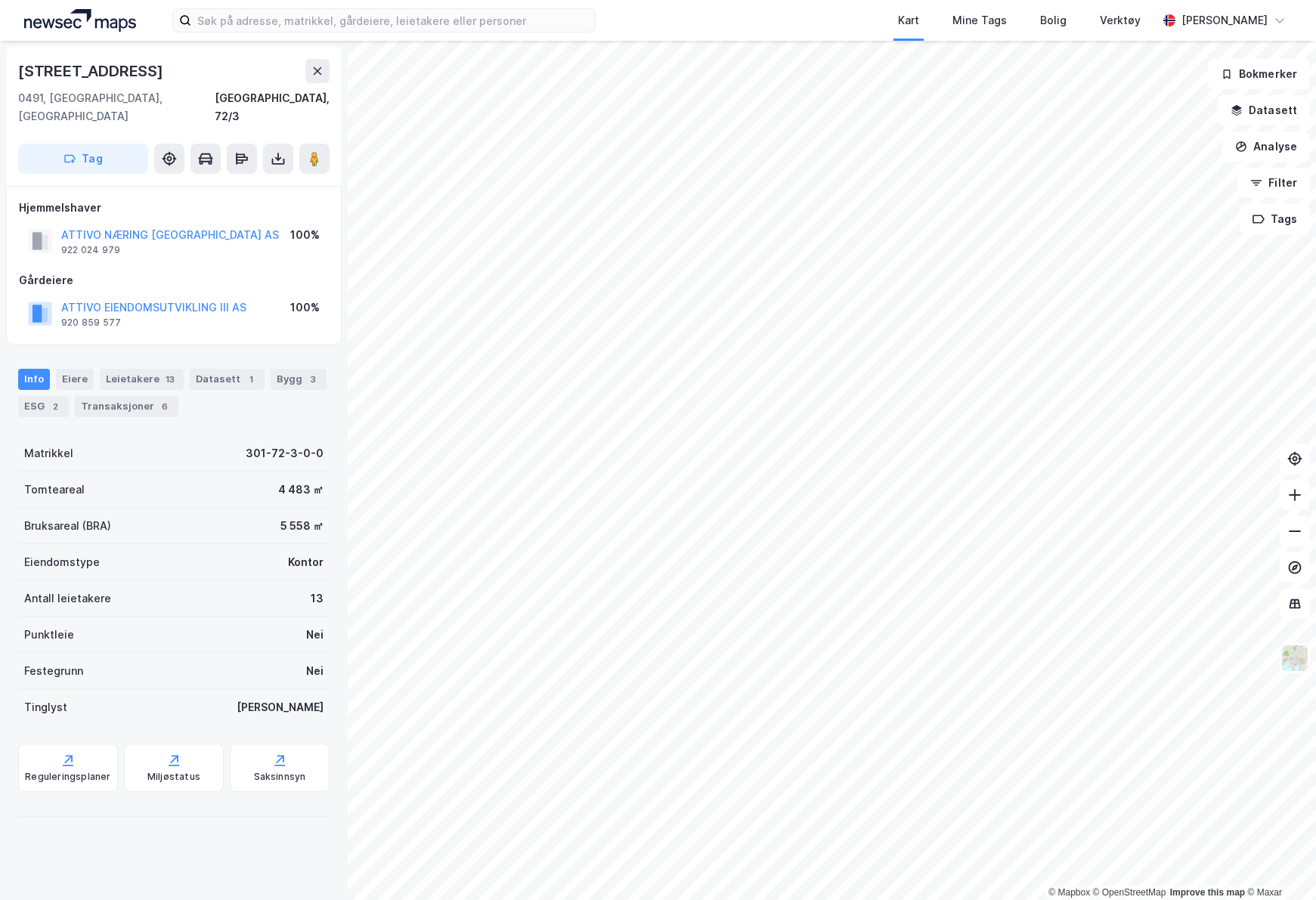  Describe the element at coordinates (980, 20) in the screenshot. I see `div: Mine Tags` at that location.